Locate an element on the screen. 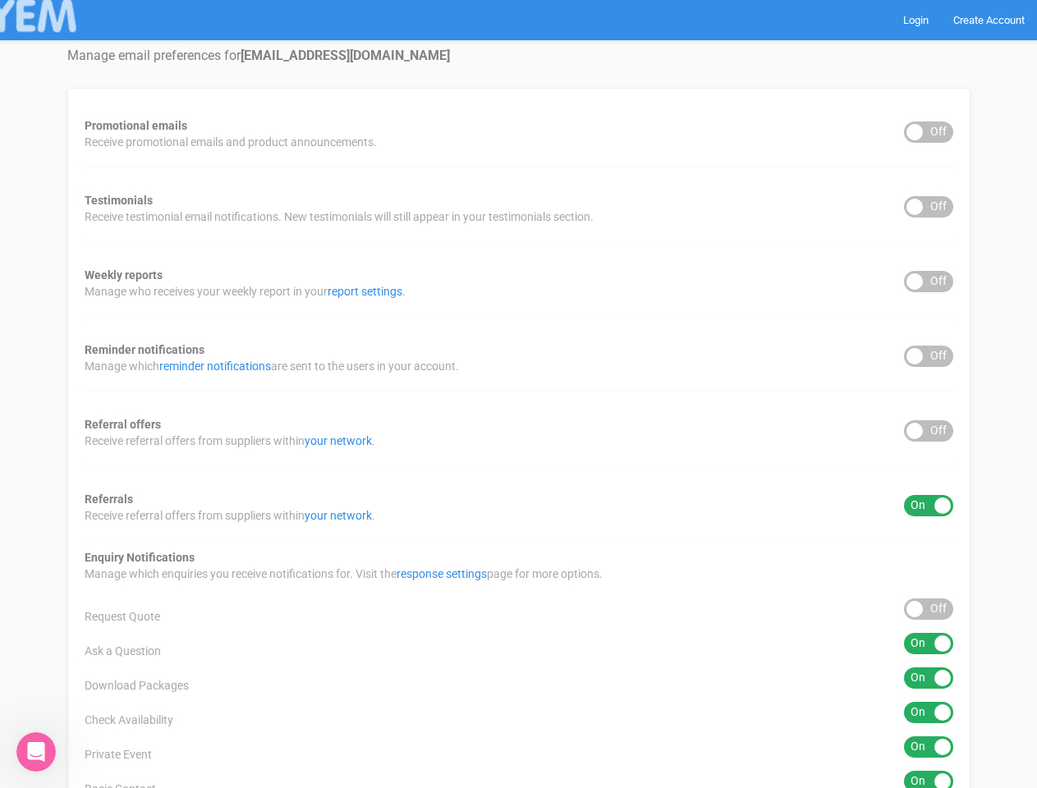  span: Manage who receives your weekly report in your . is located at coordinates (245, 292).